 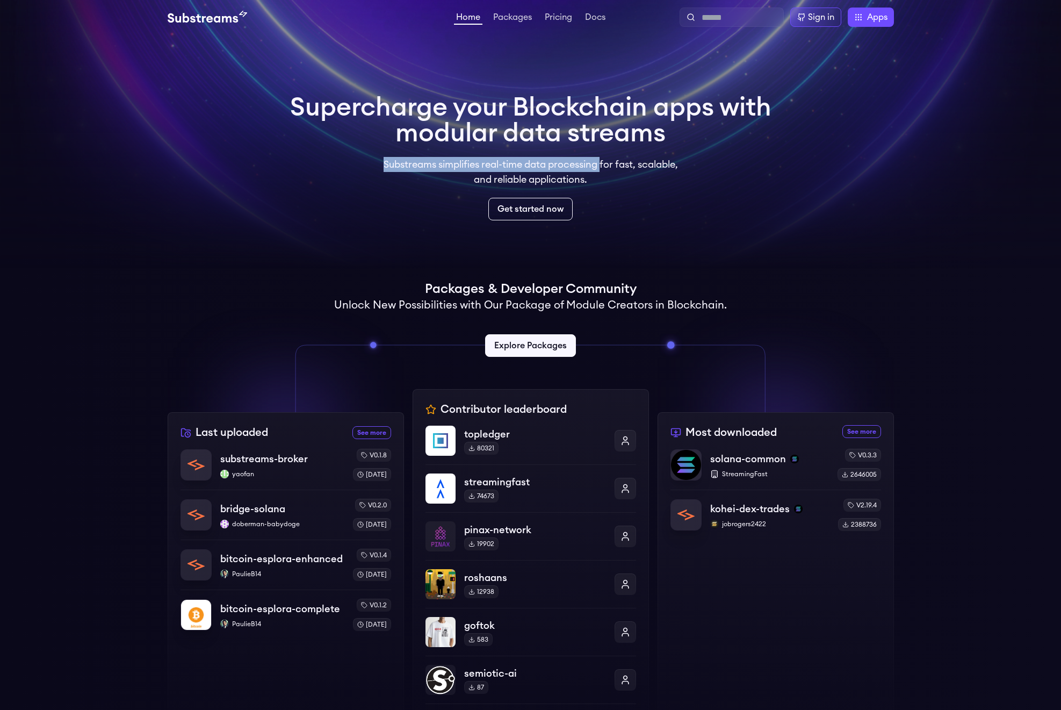 What do you see at coordinates (531, 488) in the screenshot?
I see `a: streamingfaststreamingfast74673` at bounding box center [531, 488].